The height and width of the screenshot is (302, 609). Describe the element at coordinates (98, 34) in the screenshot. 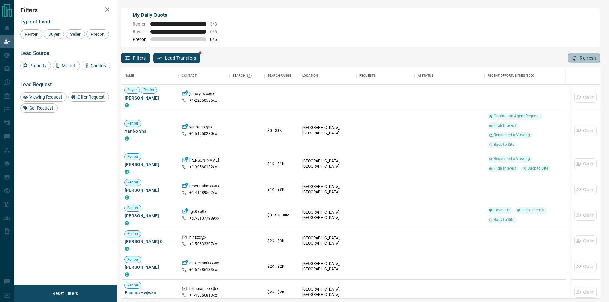

I see `div: Precon` at that location.